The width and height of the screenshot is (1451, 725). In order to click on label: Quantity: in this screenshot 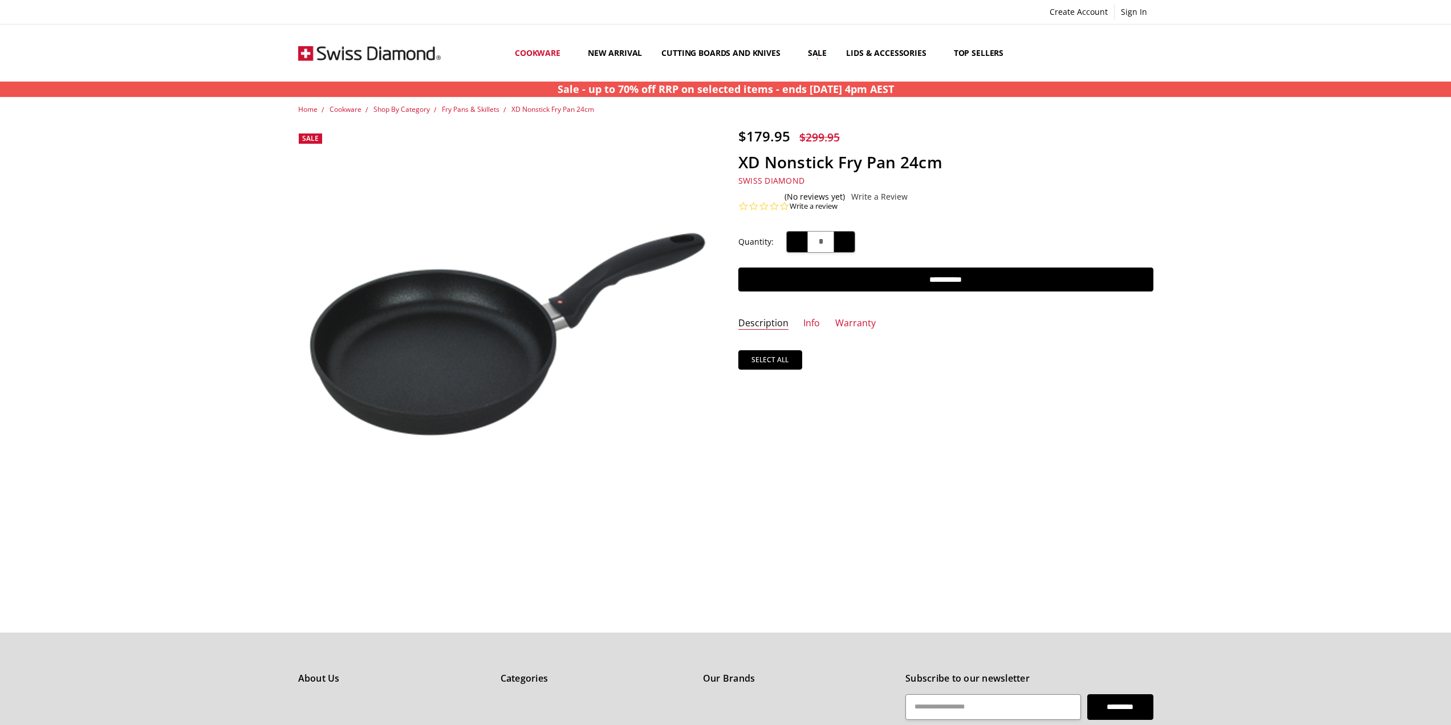, I will do `click(756, 242)`.